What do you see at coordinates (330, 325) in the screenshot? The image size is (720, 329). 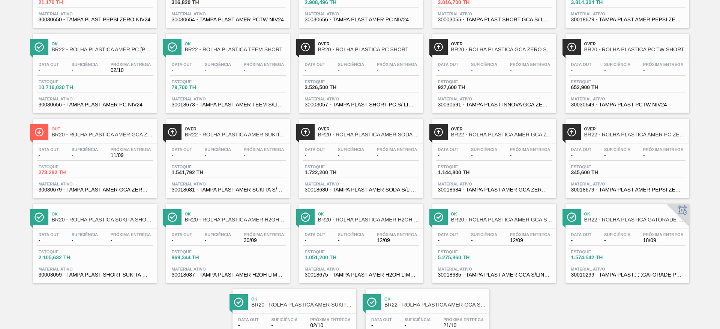 I see `span: 02/10` at bounding box center [330, 325].